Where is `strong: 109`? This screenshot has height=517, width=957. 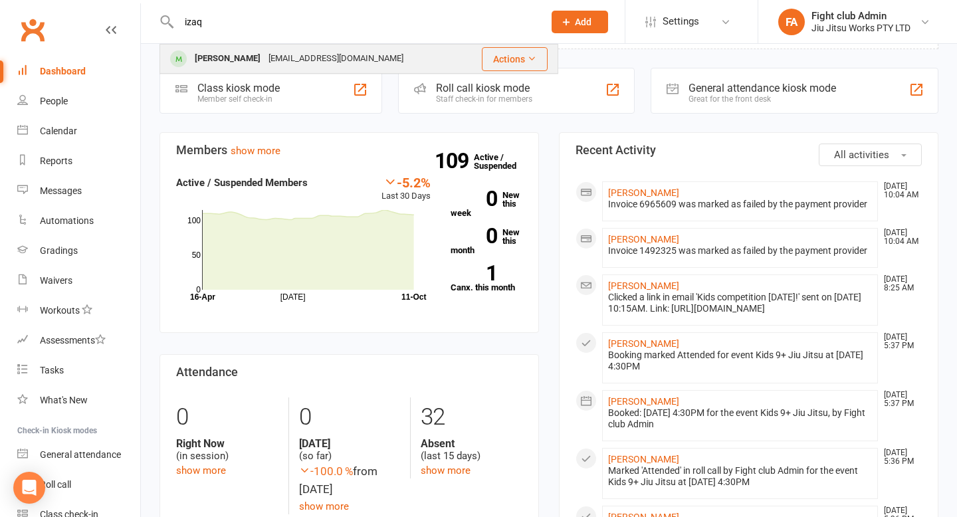
strong: 109 is located at coordinates (454, 161).